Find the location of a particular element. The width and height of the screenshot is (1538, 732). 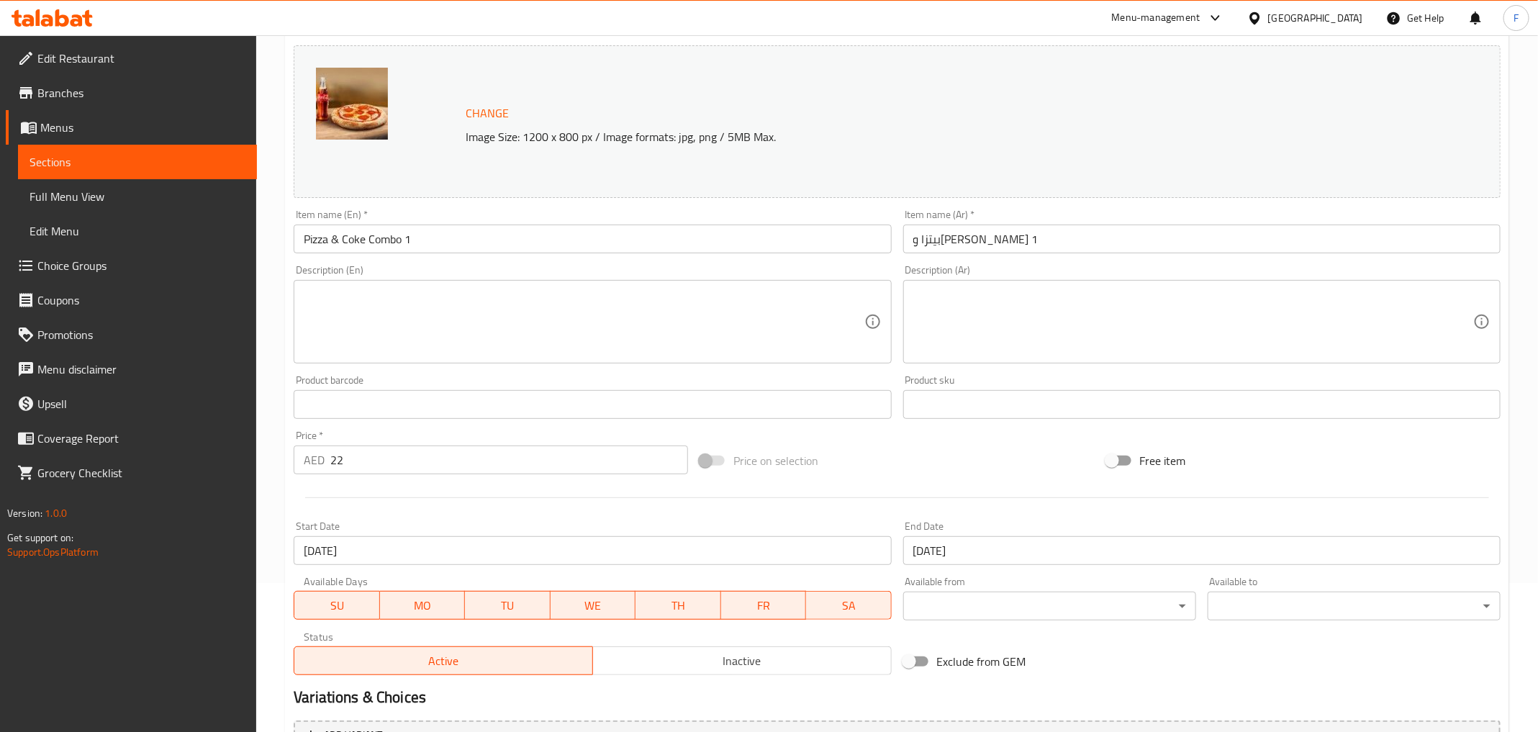

p: AED is located at coordinates (314, 460).